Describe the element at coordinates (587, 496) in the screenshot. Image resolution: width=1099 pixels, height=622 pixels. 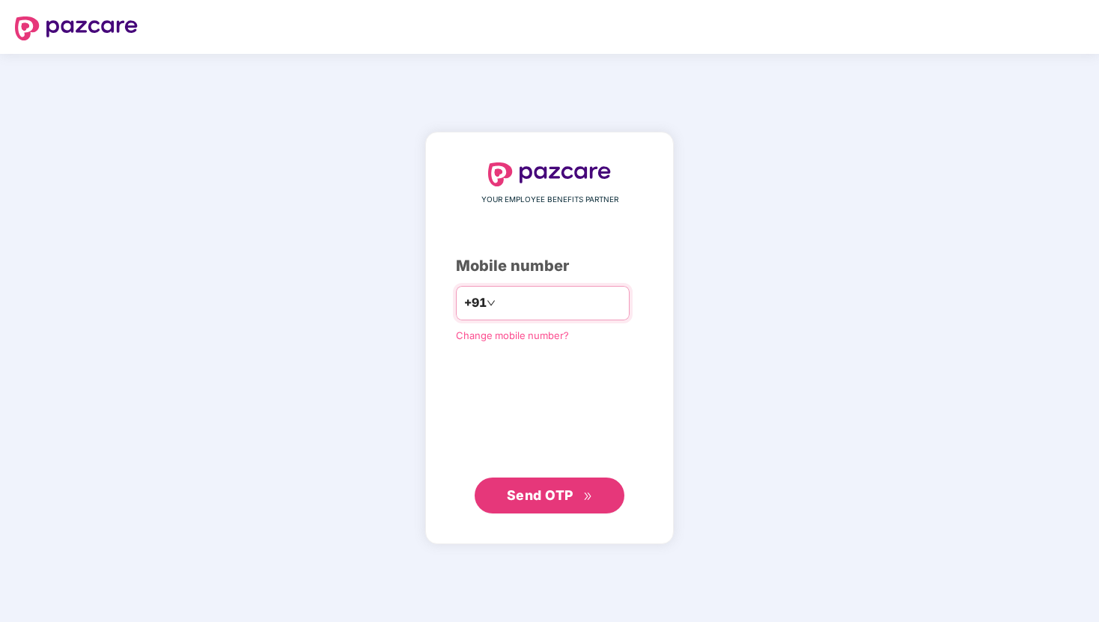
I see `span: double-right` at that location.